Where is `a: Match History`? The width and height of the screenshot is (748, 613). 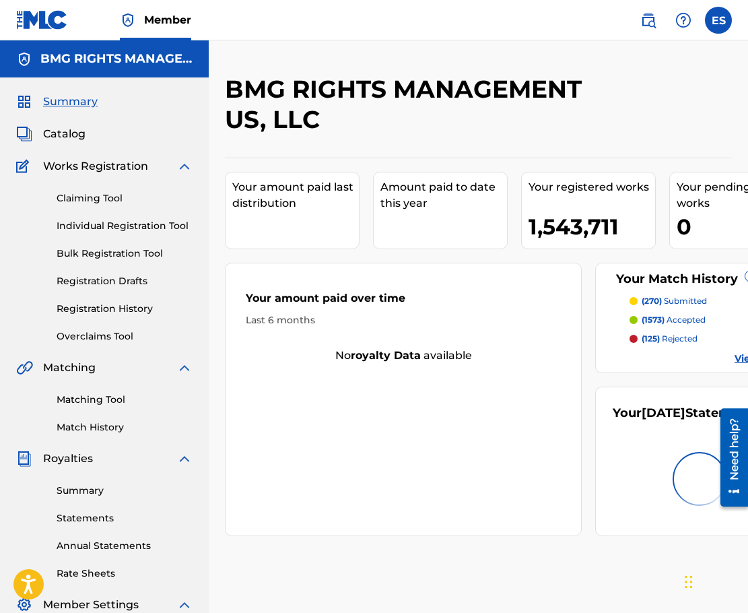 a: Match History is located at coordinates (125, 427).